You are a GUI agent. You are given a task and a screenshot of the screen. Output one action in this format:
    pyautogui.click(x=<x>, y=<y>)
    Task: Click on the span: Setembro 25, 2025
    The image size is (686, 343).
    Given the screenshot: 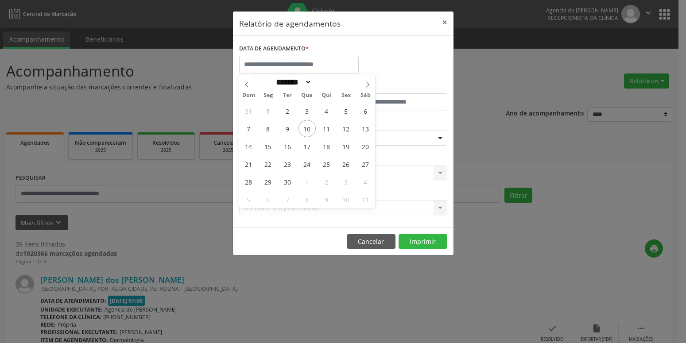 What is the action you would take?
    pyautogui.click(x=327, y=164)
    